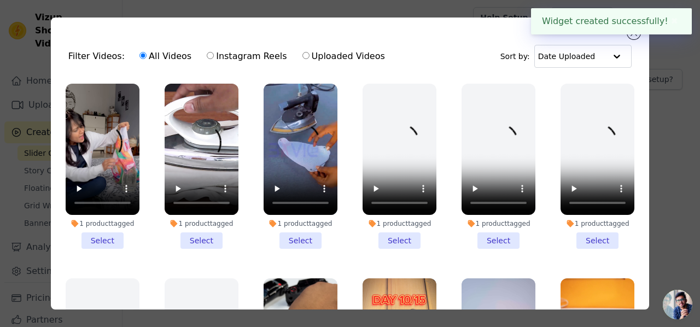 The image size is (700, 327). I want to click on label: Instagram Reels, so click(247, 56).